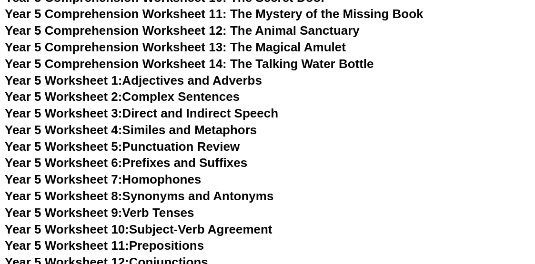 This screenshot has width=535, height=264. What do you see at coordinates (67, 246) in the screenshot?
I see `span: Year 5 Worksheet 11:` at bounding box center [67, 246].